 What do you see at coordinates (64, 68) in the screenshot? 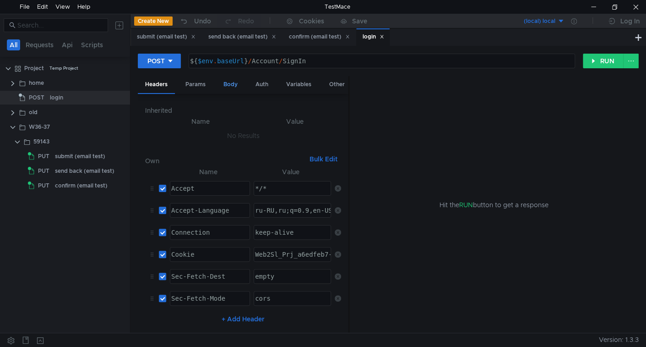
I see `div: Temp Project` at bounding box center [64, 68].